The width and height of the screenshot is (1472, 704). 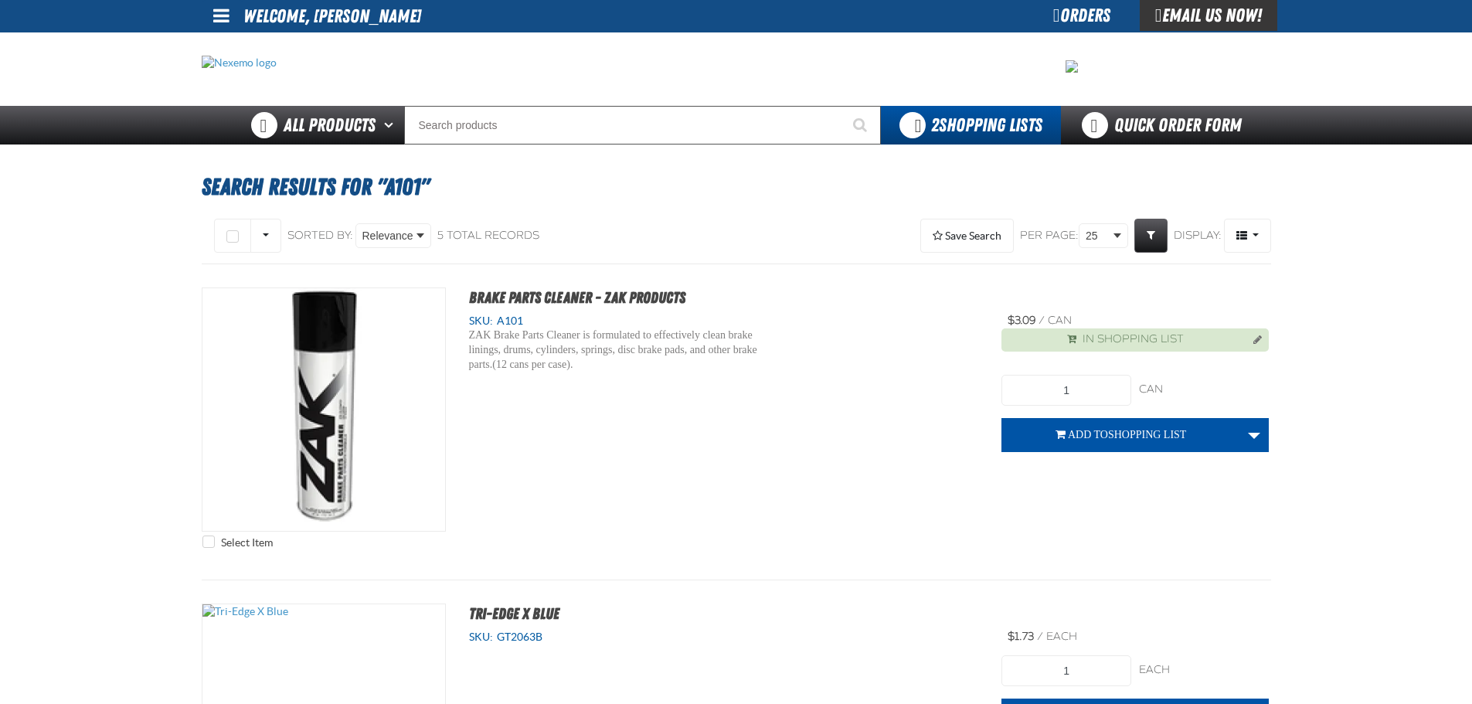 What do you see at coordinates (971, 125) in the screenshot?
I see `button: You have 2 Shopping Lists. Open to view details` at bounding box center [971, 125].